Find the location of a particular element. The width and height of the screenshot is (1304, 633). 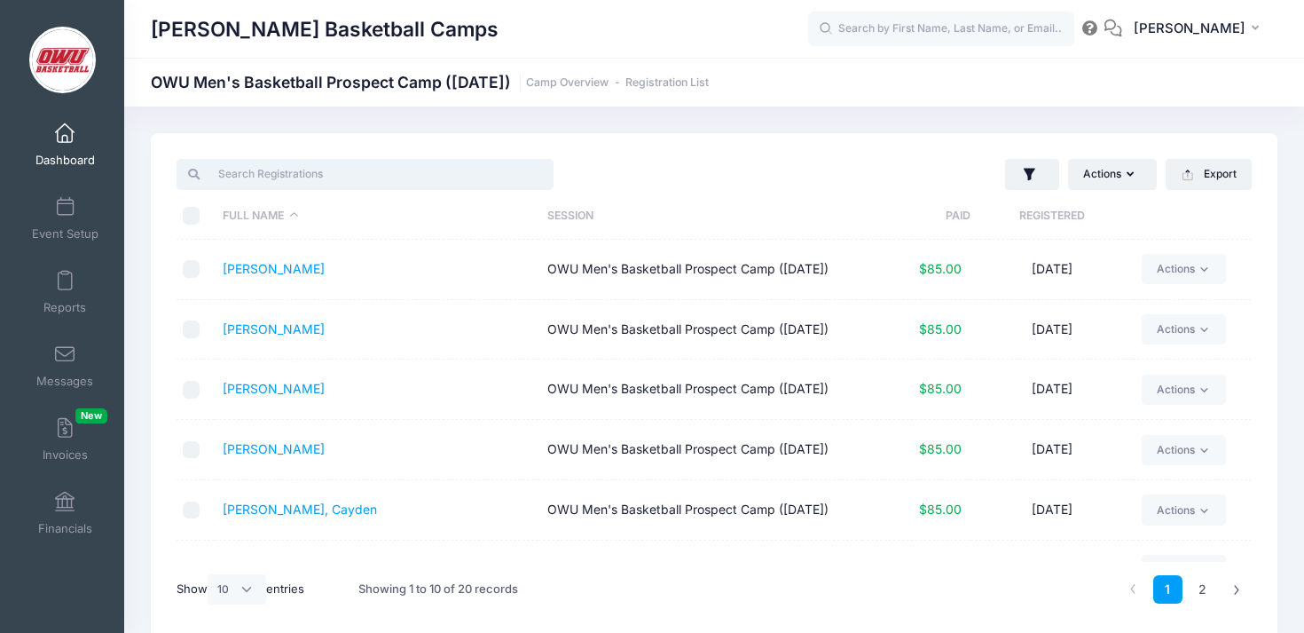

a: Camp Overview is located at coordinates (567, 83).